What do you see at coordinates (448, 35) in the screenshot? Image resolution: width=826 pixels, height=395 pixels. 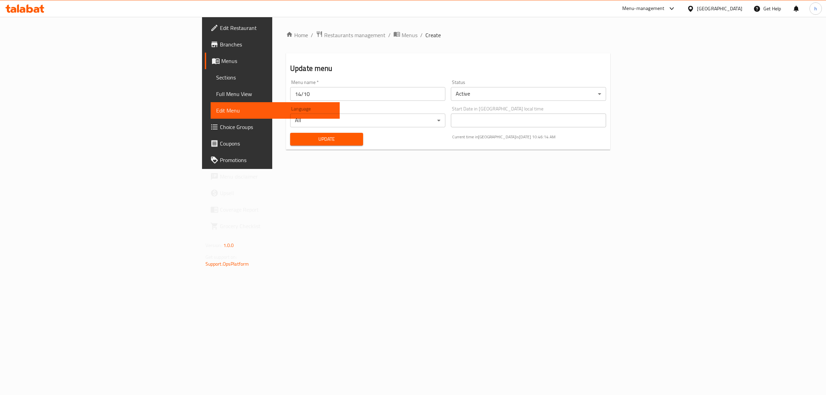 I see `nav: breadcrumb` at bounding box center [448, 35].